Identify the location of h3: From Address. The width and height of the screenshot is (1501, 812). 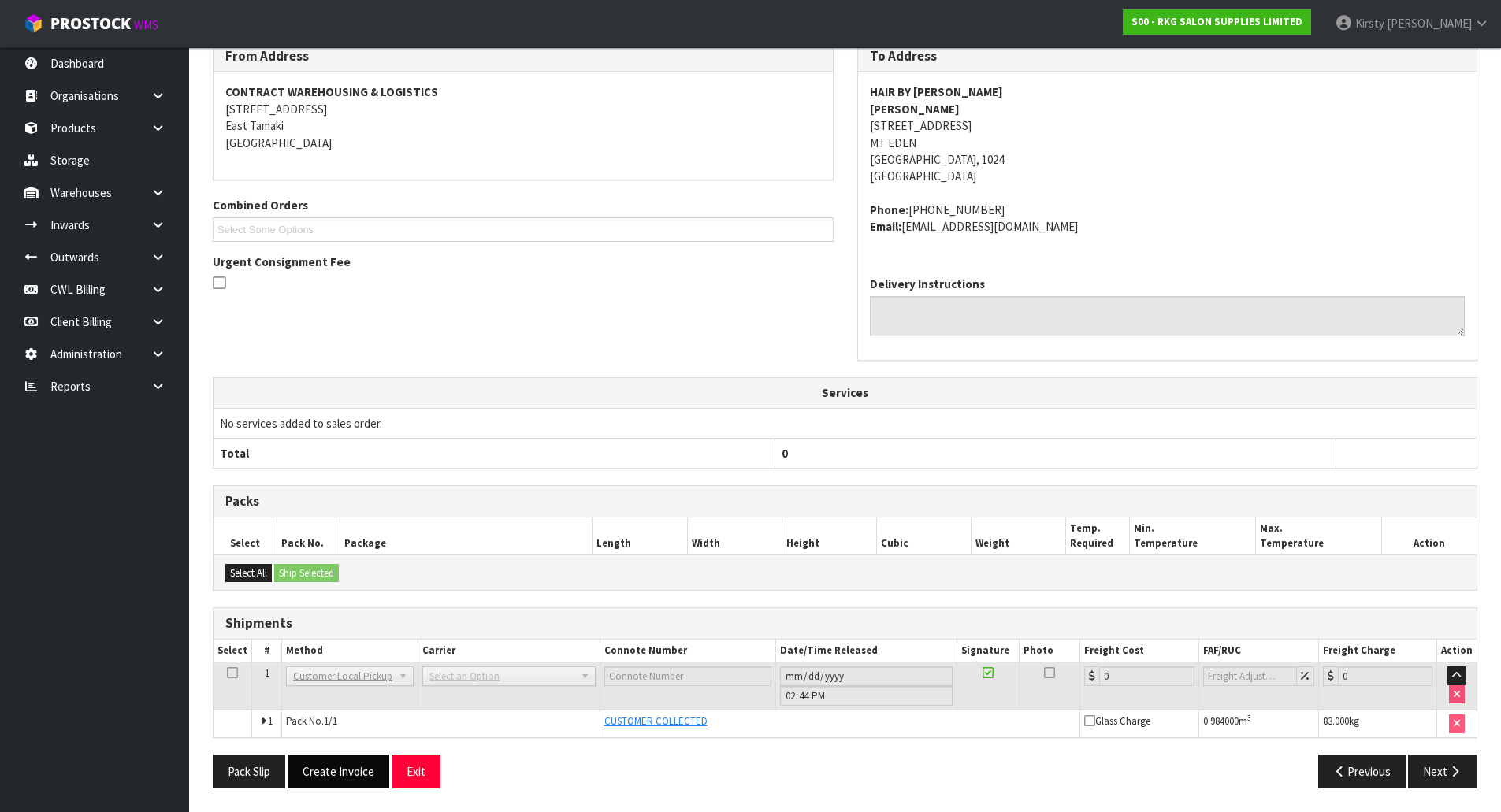
(523, 56).